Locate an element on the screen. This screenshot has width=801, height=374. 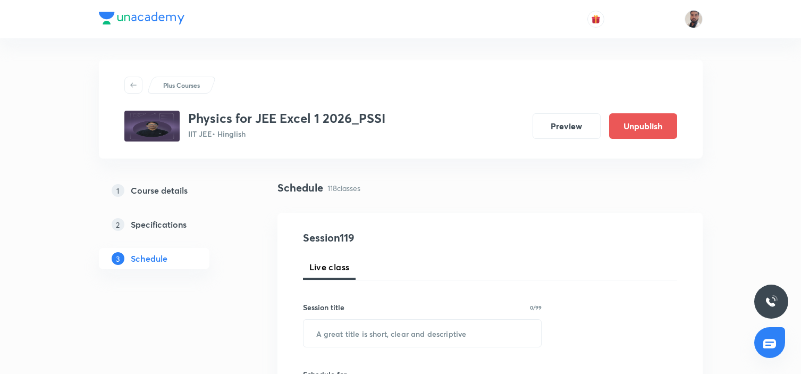
h6: Session title is located at coordinates (324, 307).